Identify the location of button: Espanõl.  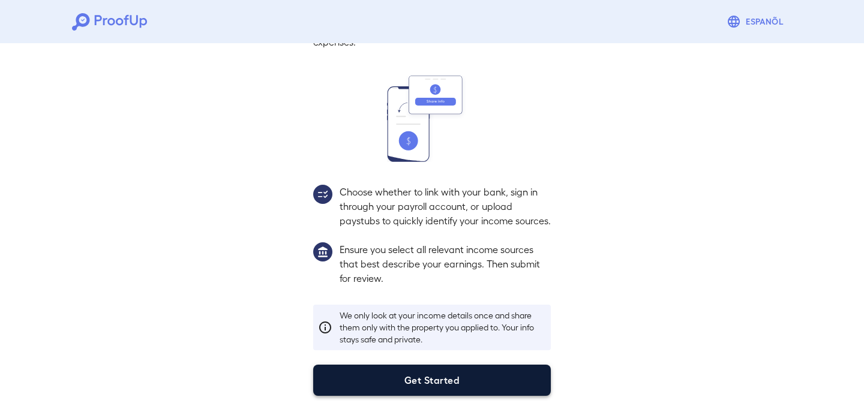
(757, 22).